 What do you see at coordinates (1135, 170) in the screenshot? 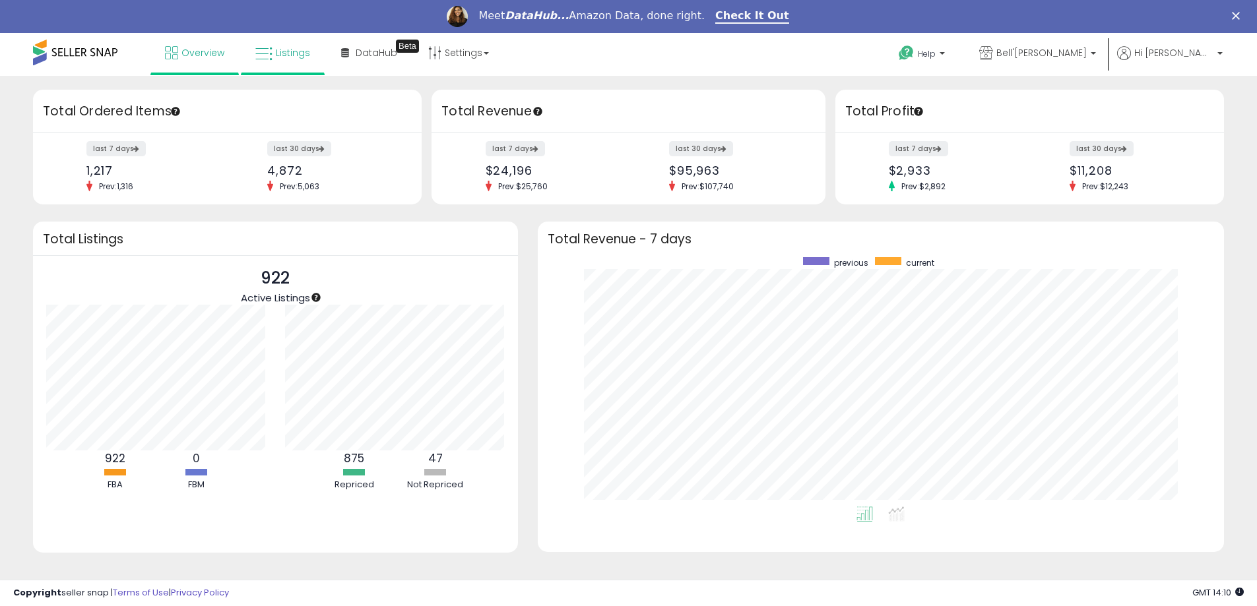
I see `div: $11,208` at bounding box center [1135, 170].